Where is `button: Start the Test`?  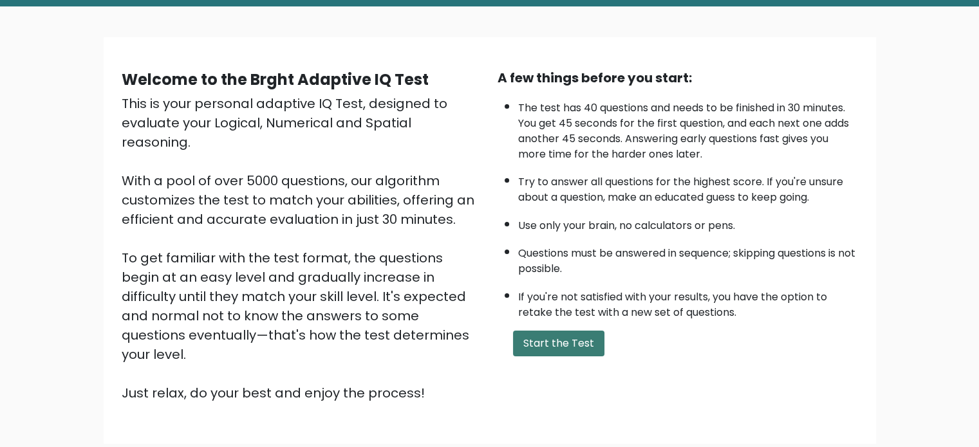
button: Start the Test is located at coordinates (559, 344).